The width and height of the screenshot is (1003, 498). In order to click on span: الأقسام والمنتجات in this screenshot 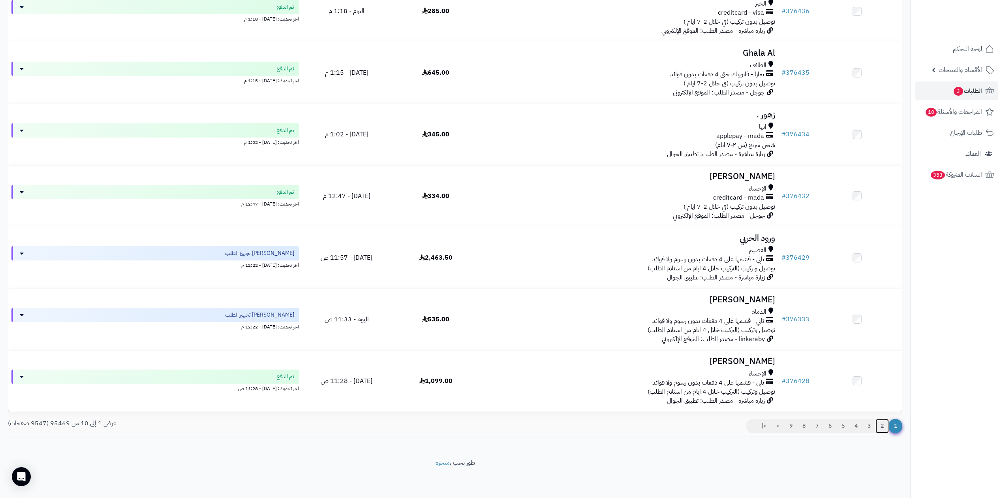, I will do `click(961, 70)`.